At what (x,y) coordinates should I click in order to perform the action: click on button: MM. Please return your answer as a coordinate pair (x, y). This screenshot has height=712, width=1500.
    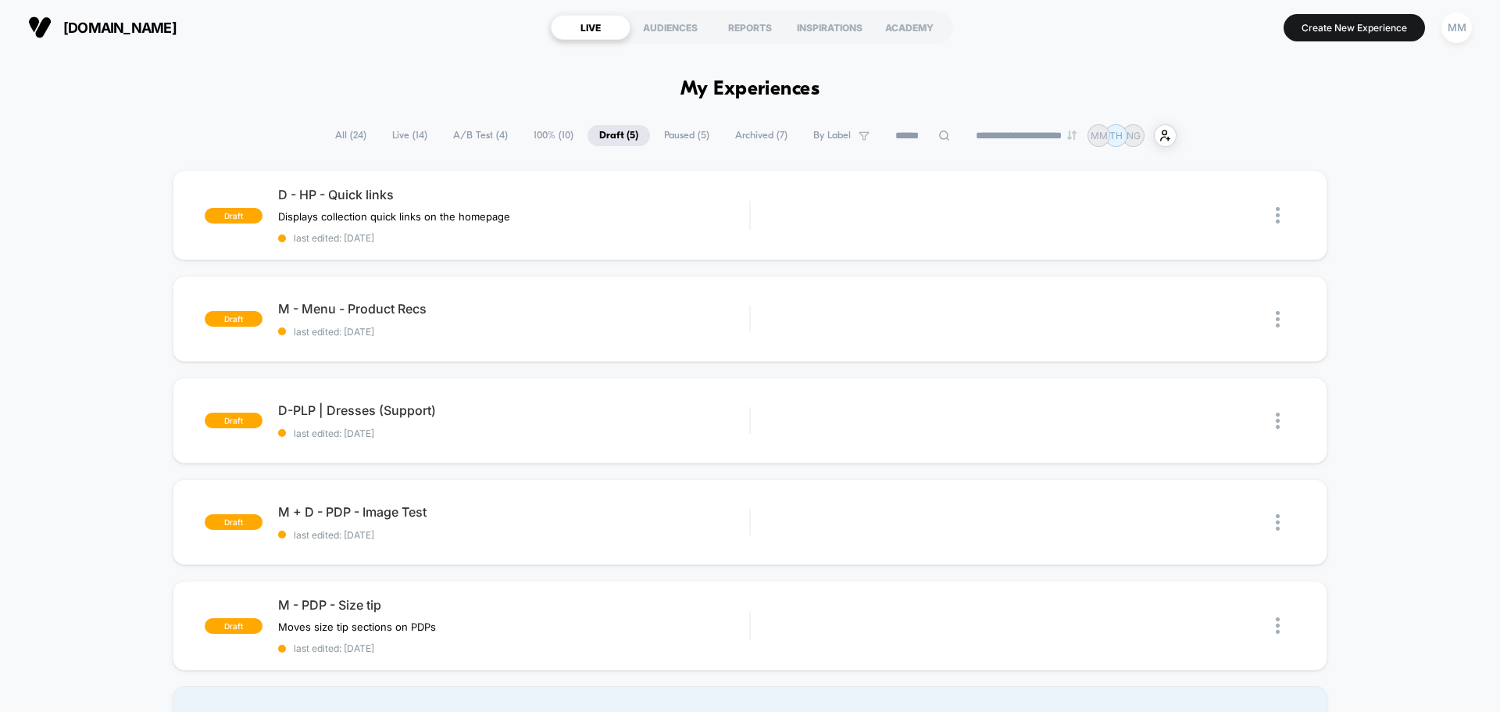
    Looking at the image, I should click on (1456, 27).